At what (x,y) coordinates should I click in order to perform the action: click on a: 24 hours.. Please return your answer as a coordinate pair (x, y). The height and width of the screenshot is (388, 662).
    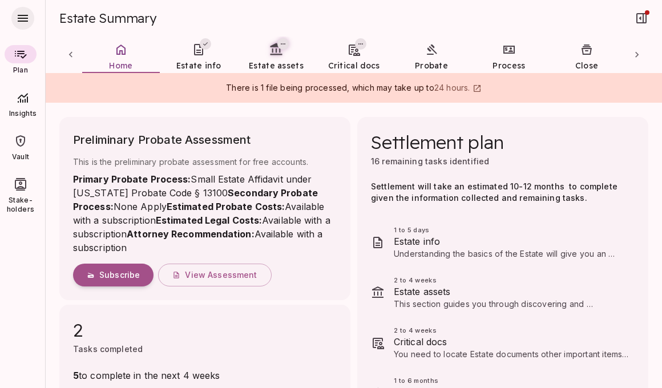
    Looking at the image, I should click on (458, 87).